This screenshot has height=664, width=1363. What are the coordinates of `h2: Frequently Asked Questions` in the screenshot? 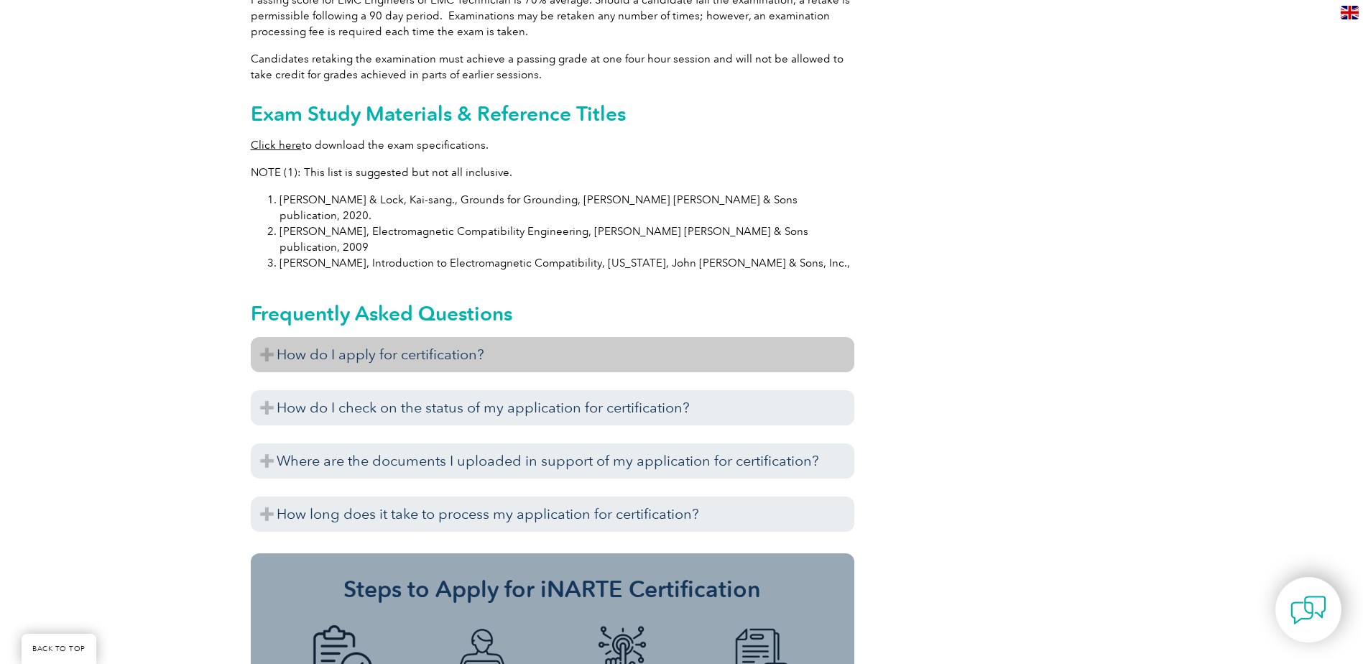 It's located at (553, 313).